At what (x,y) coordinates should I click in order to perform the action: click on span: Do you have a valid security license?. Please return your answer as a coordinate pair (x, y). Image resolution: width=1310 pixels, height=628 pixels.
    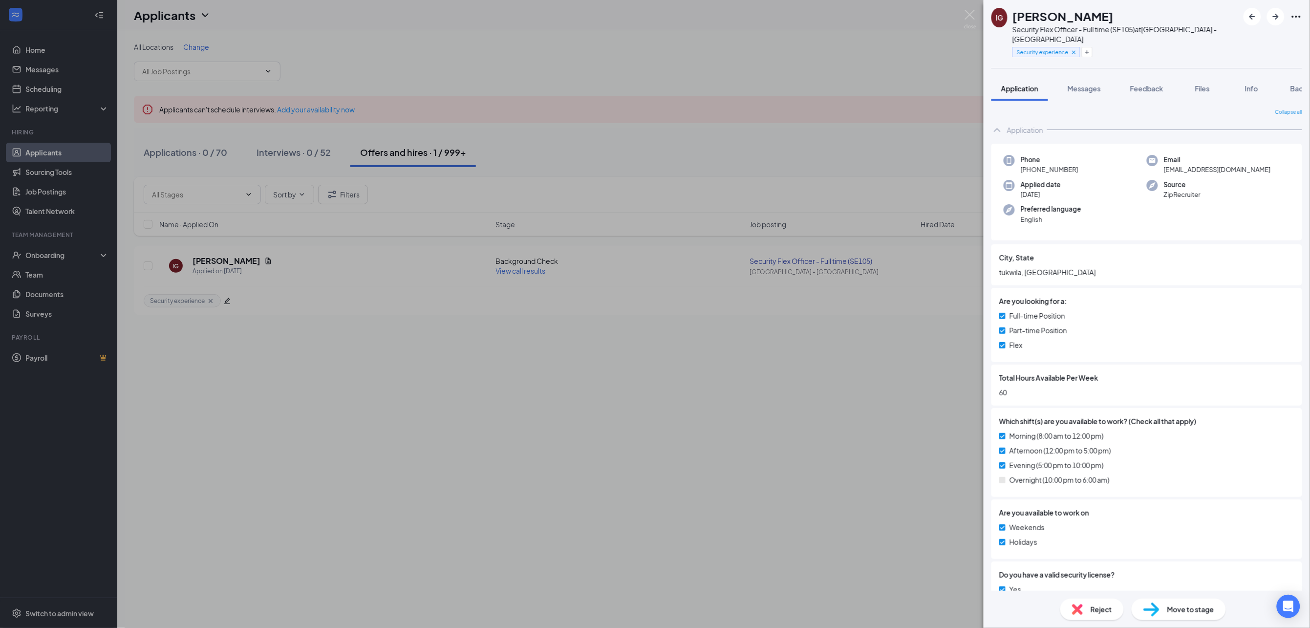
    Looking at the image, I should click on (1057, 575).